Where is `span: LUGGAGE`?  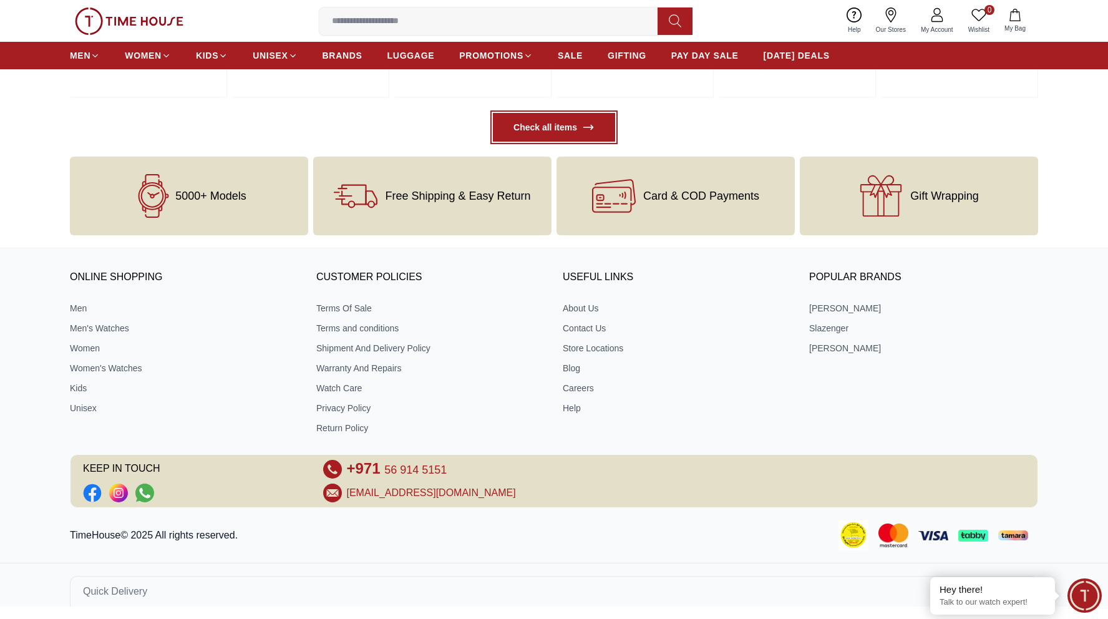 span: LUGGAGE is located at coordinates (411, 56).